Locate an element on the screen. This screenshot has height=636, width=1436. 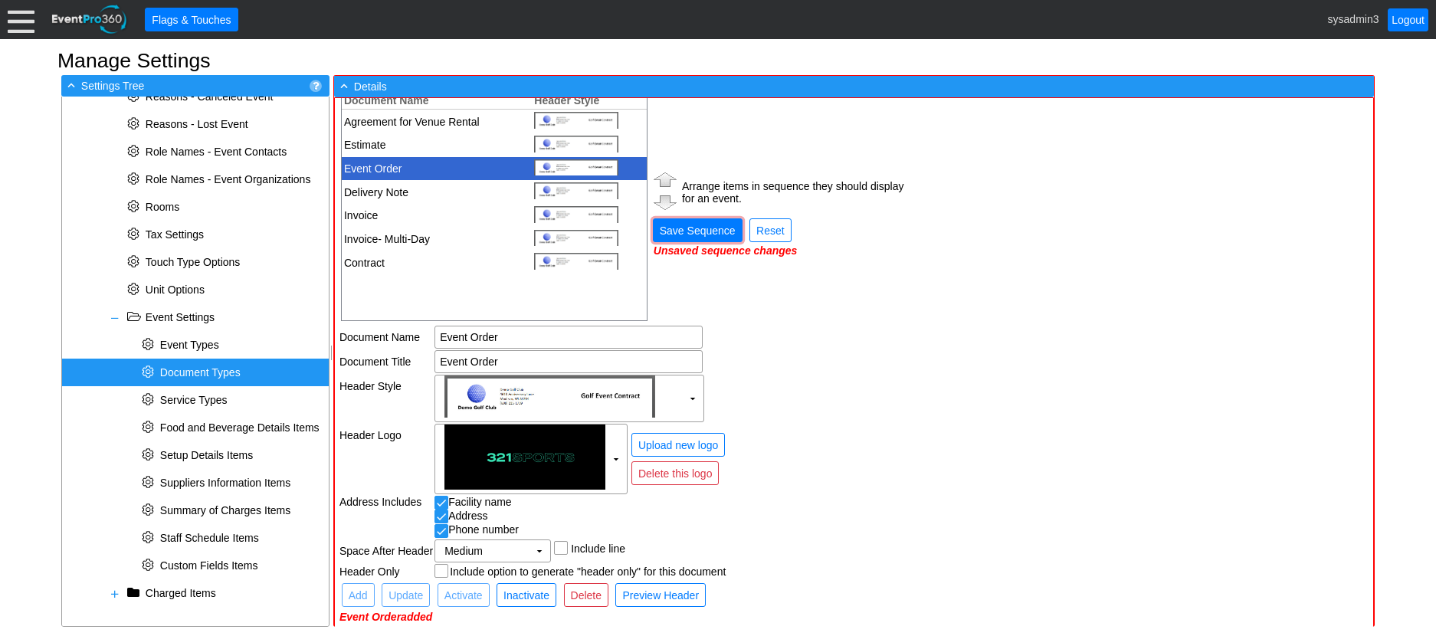
div: Include line is located at coordinates (598, 549).